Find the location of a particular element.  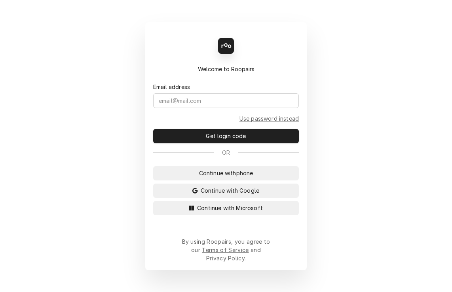

span: Continue with Microsoft is located at coordinates (230, 208).